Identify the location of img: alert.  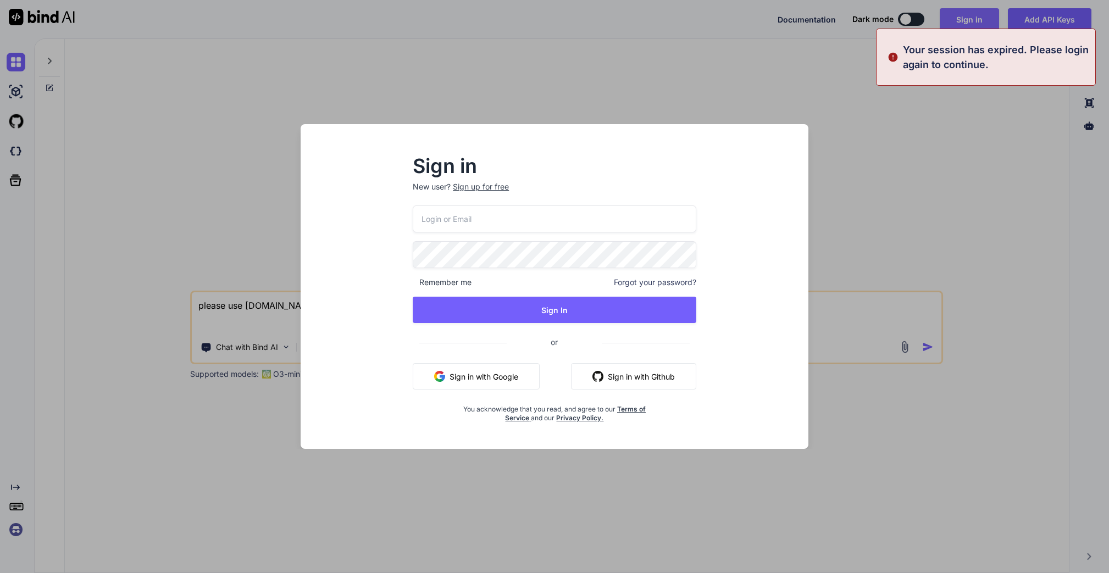
(893, 57).